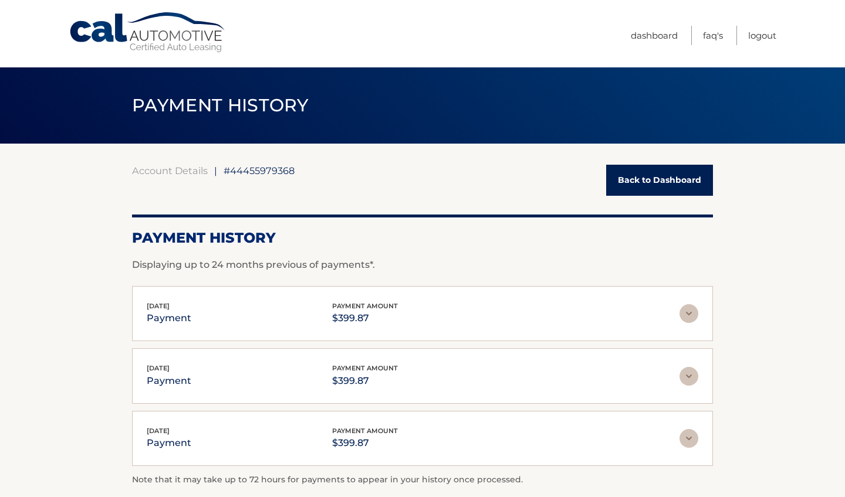 The height and width of the screenshot is (497, 845). What do you see at coordinates (148, 32) in the screenshot?
I see `a: Cal Automotive` at bounding box center [148, 32].